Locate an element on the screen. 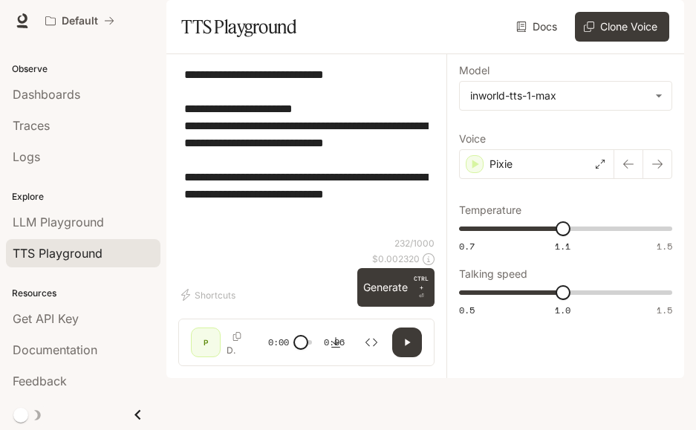  button: GenerateCTRL +⏎ is located at coordinates (396, 287).